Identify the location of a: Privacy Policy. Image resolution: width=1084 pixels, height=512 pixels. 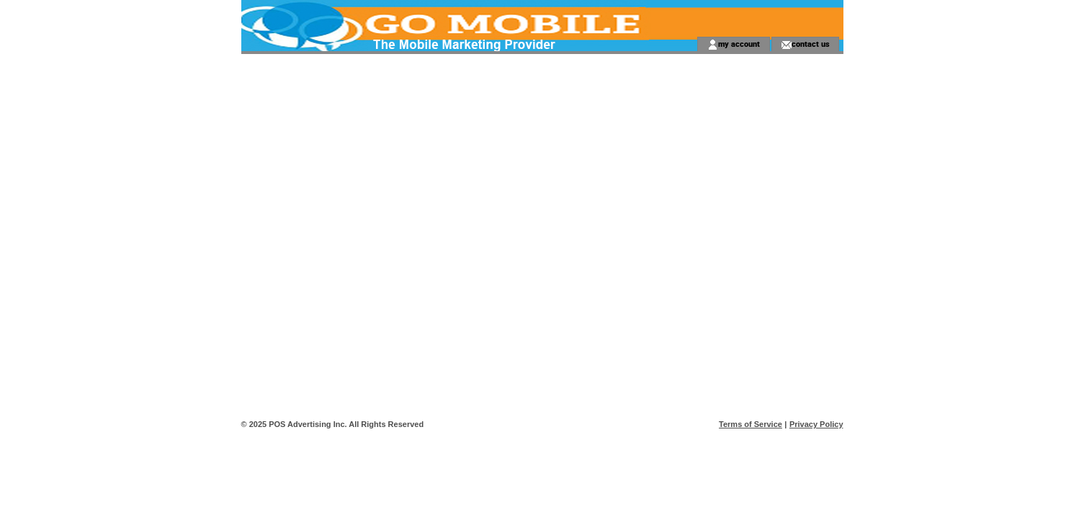
(816, 424).